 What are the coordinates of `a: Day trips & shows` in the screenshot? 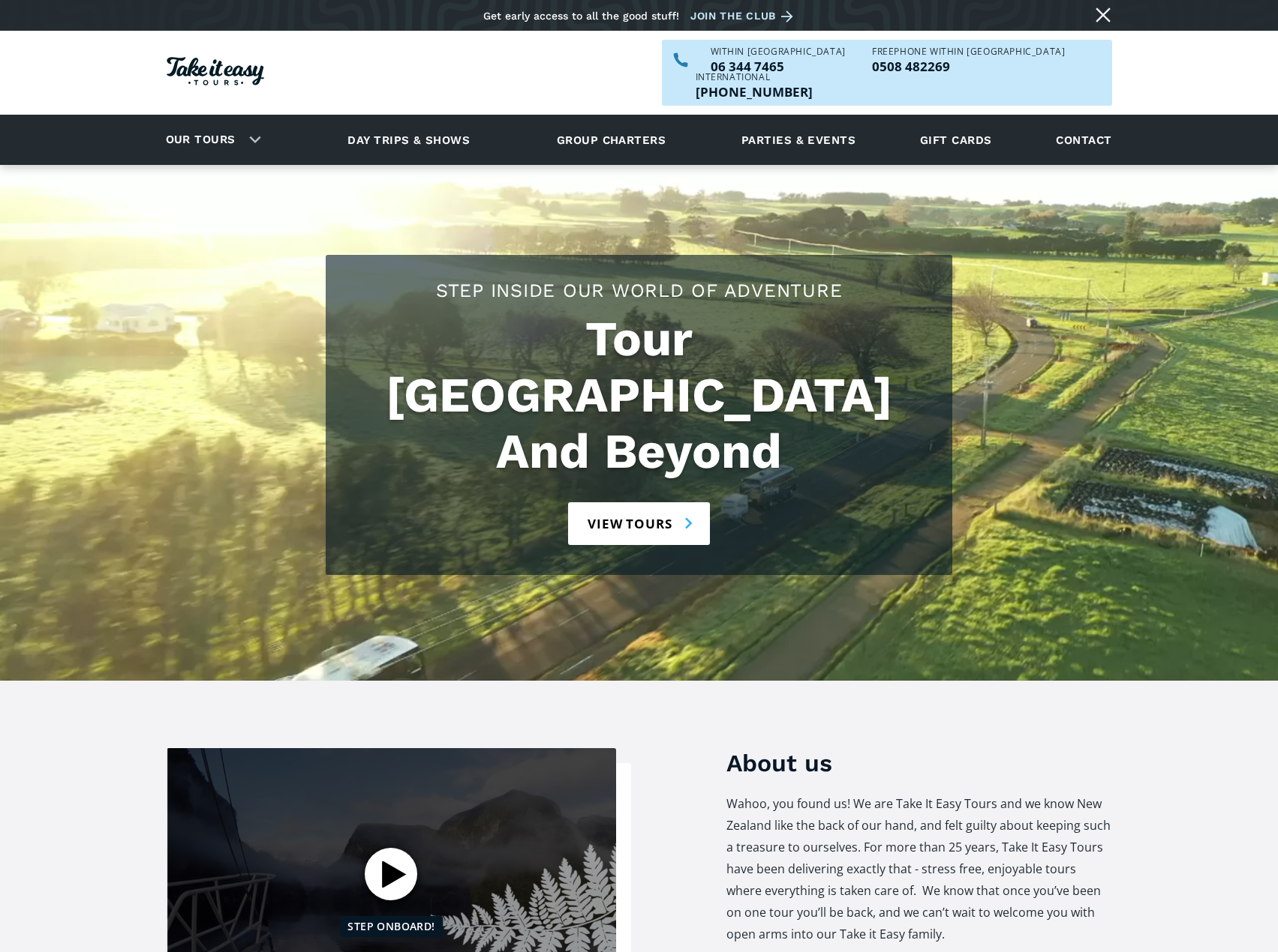 It's located at (408, 140).